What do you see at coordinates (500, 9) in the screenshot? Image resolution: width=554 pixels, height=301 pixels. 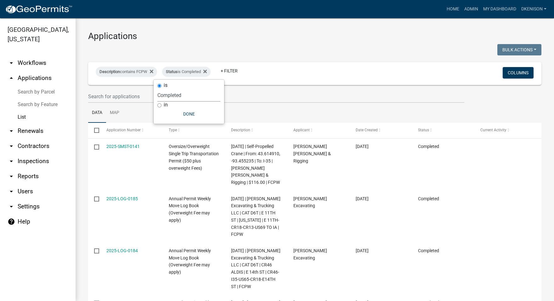 I see `a: My Dashboard` at bounding box center [500, 9].